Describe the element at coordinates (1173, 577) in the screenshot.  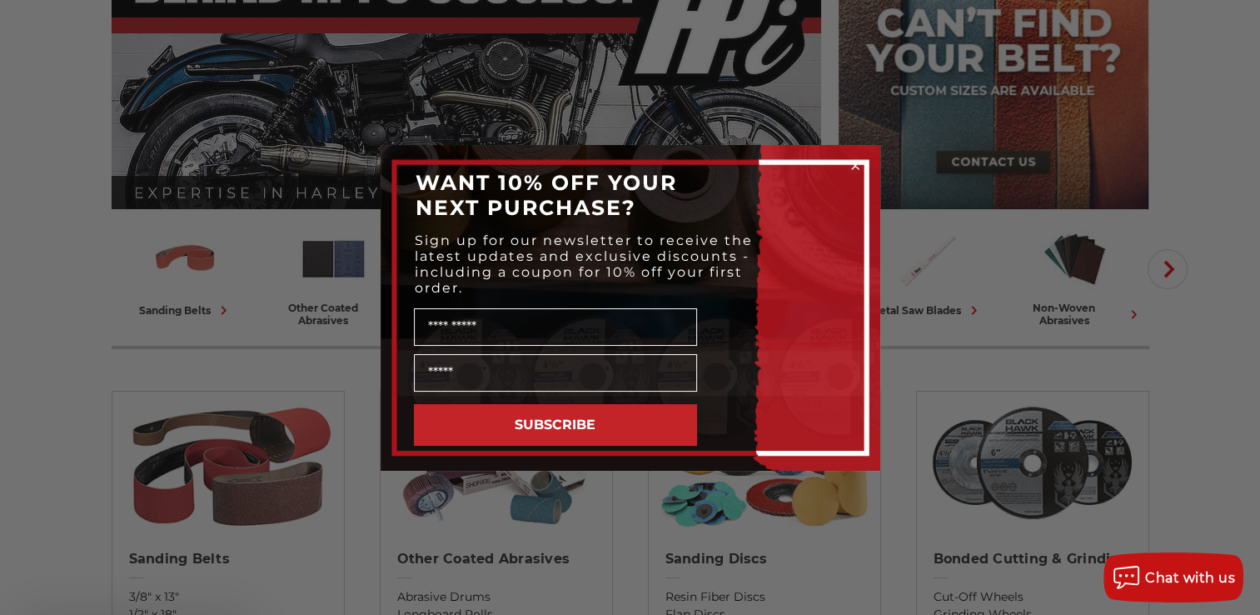
I see `button: Chat with us` at that location.